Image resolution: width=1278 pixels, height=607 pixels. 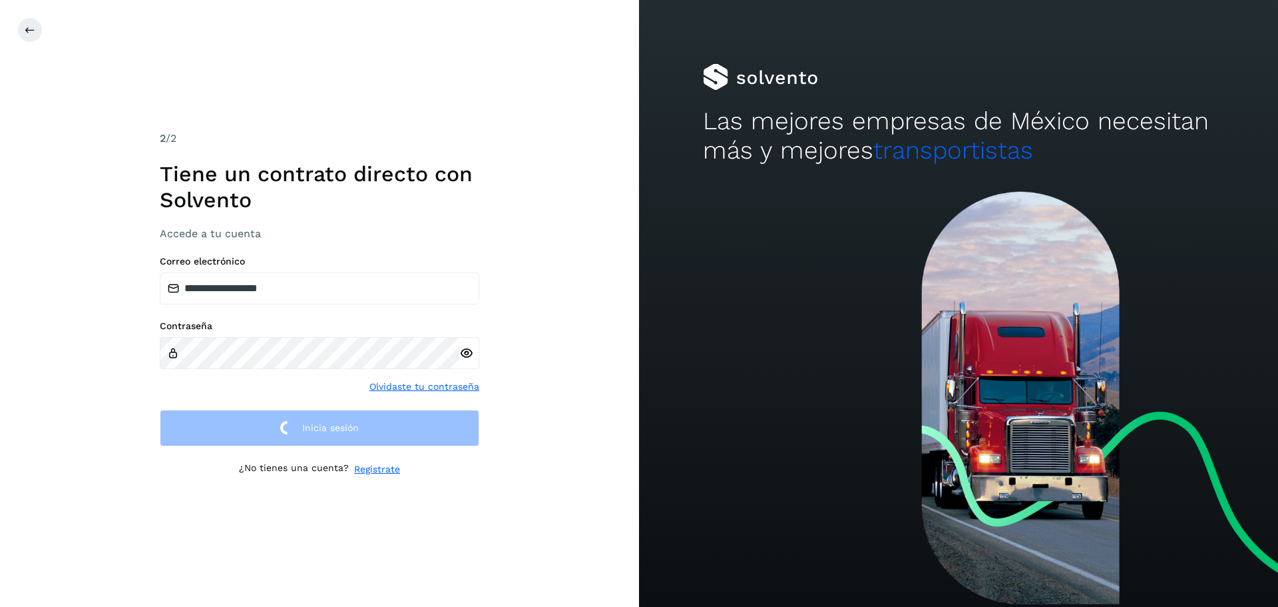 What do you see at coordinates (959, 136) in the screenshot?
I see `h2: Las mejores empresas de México necesitan más y mejores` at bounding box center [959, 136].